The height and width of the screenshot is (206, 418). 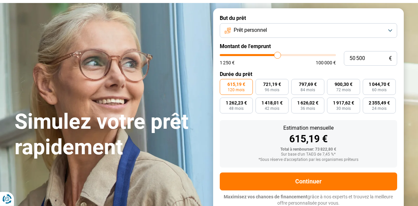 I want to click on span: 30 mois, so click(x=344, y=108).